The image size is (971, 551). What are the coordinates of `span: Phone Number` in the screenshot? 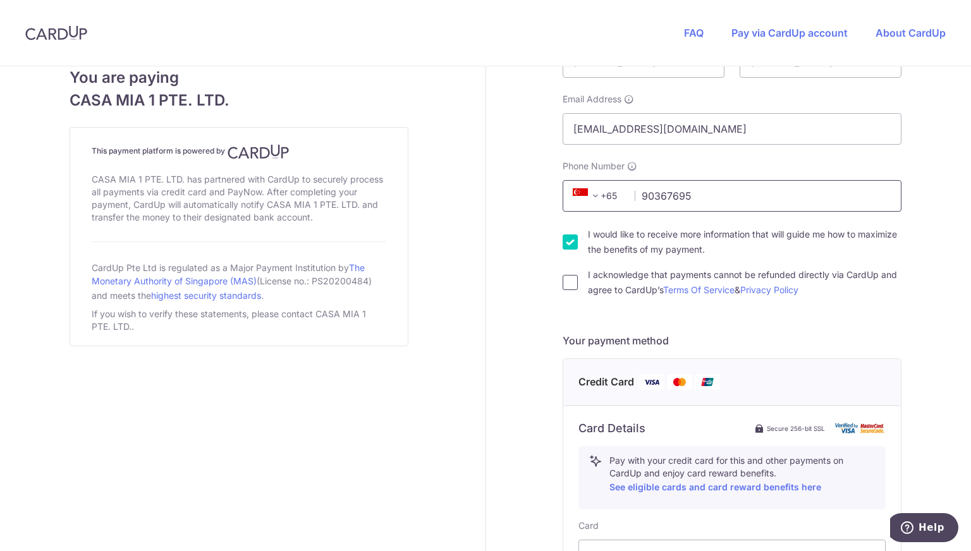 It's located at (594, 166).